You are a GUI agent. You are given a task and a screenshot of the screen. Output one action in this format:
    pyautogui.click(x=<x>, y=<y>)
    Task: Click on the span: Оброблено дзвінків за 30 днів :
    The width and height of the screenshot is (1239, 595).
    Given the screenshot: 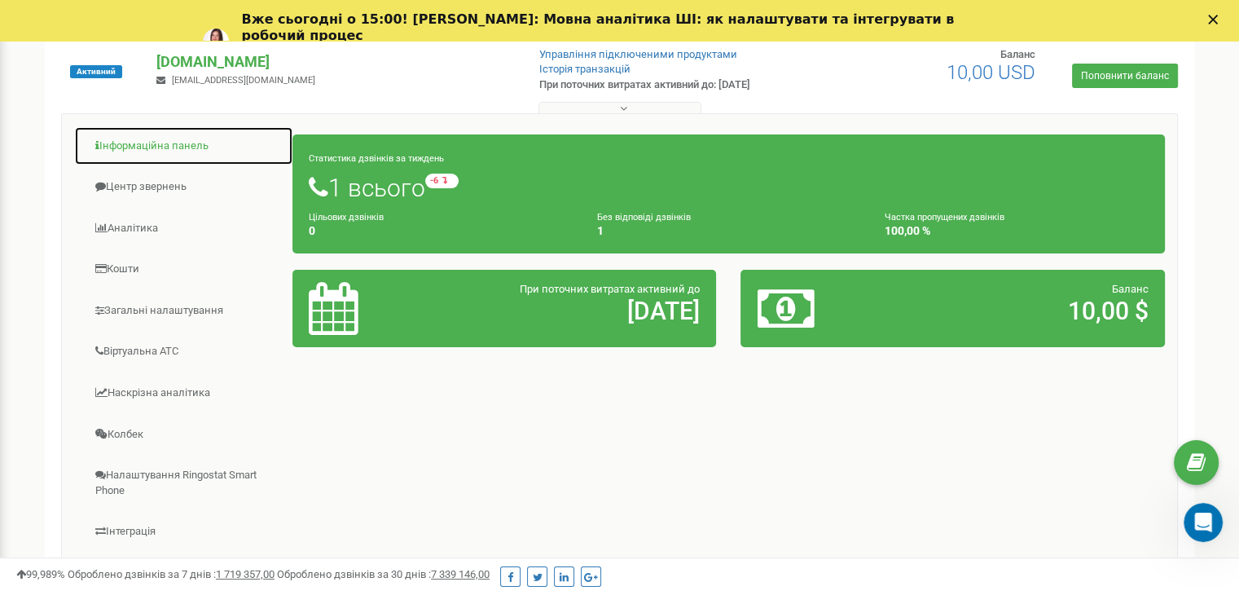 What is the action you would take?
    pyautogui.click(x=383, y=574)
    